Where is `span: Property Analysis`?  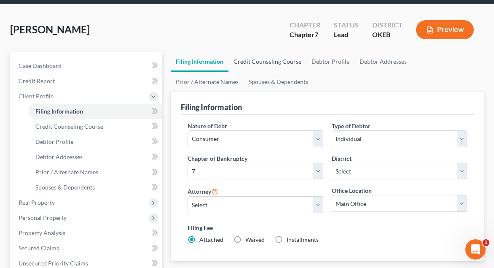 span: Property Analysis is located at coordinates (42, 232).